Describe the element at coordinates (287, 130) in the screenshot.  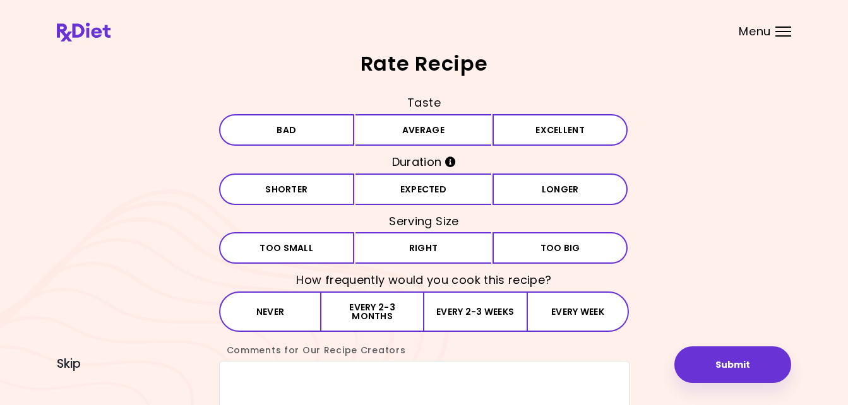
I see `button: Bad` at that location.